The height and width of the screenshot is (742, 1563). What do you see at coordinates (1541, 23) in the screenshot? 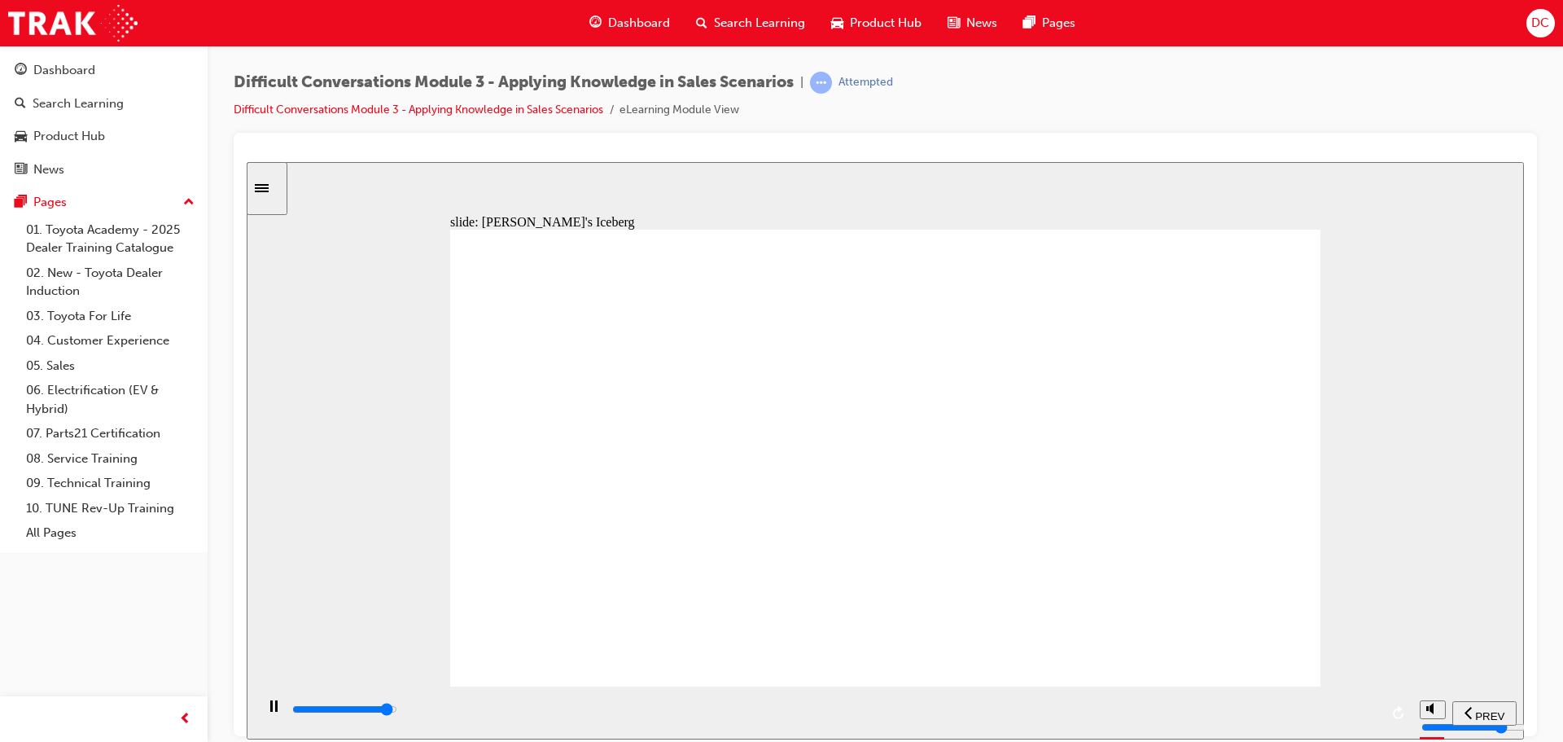
I see `span: DC` at bounding box center [1541, 23].